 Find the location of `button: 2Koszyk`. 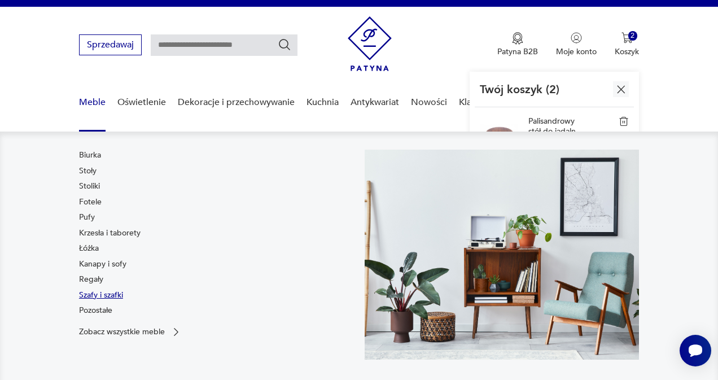

button: 2Koszyk is located at coordinates (627, 45).